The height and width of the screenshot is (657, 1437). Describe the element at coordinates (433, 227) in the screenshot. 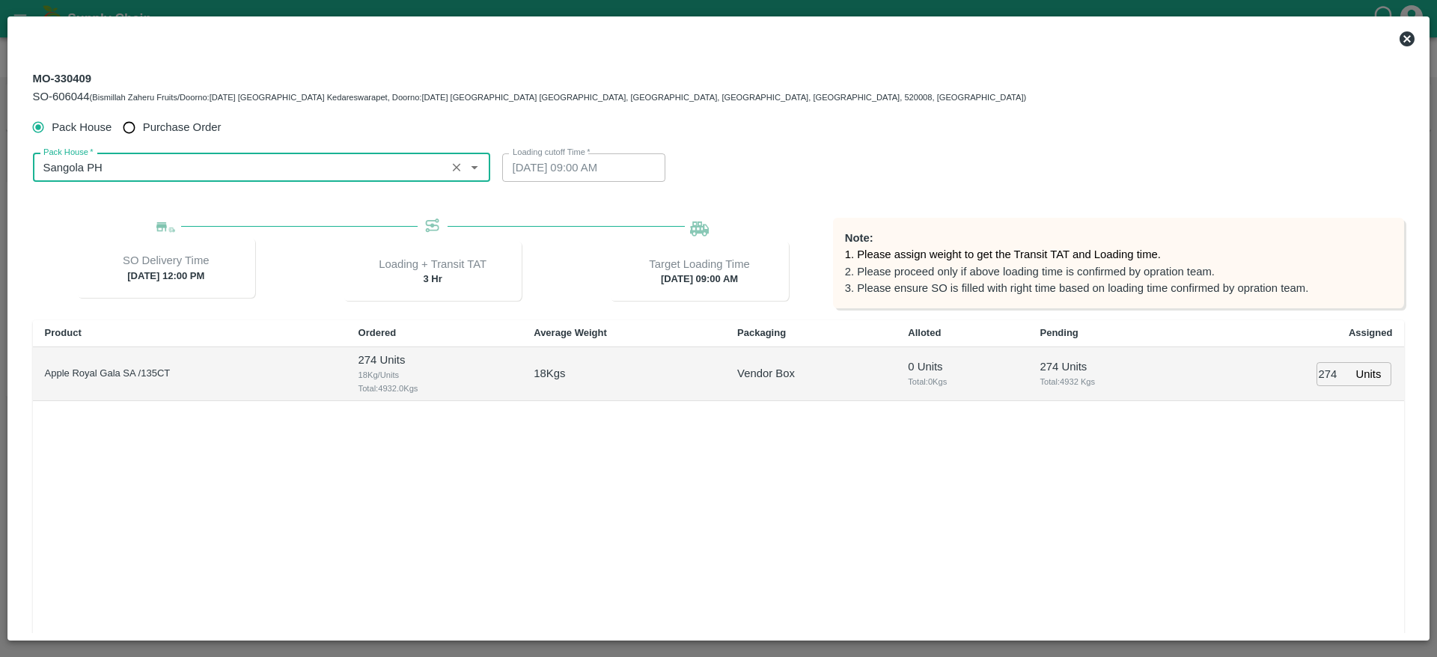

I see `img: Transit` at that location.